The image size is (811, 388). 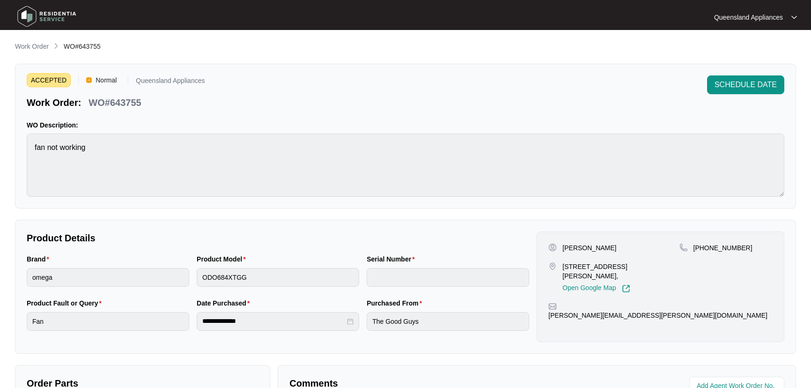 What do you see at coordinates (448, 277) in the screenshot?
I see `input: Serial Number` at bounding box center [448, 277].